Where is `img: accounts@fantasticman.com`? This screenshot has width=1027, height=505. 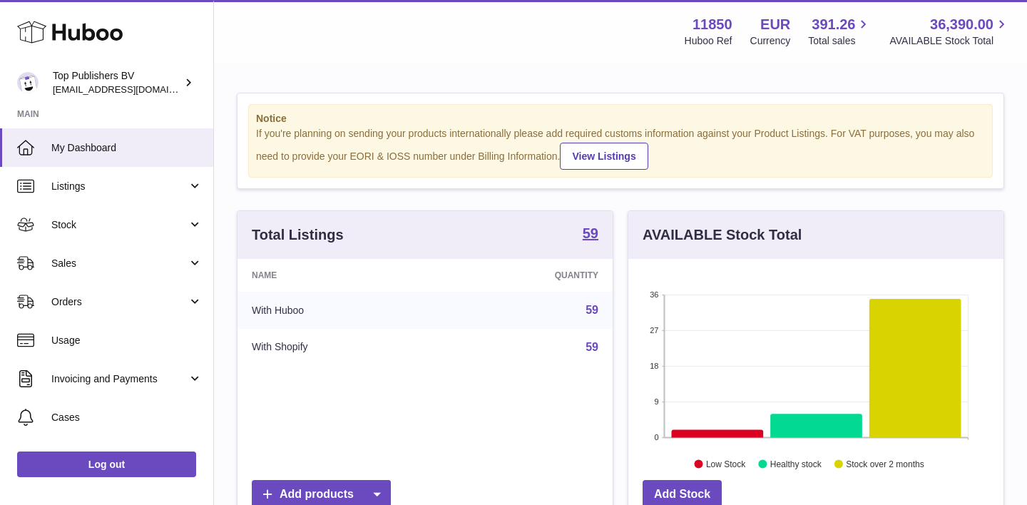
img: accounts@fantasticman.com is located at coordinates (28, 83).